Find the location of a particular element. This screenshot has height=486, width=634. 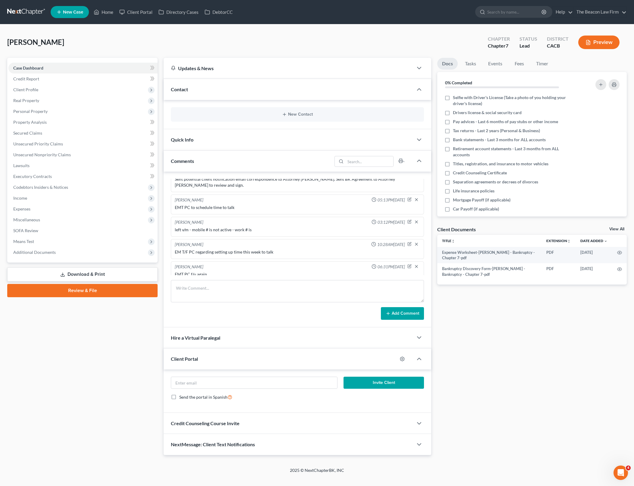

span: Contact is located at coordinates (179, 89).